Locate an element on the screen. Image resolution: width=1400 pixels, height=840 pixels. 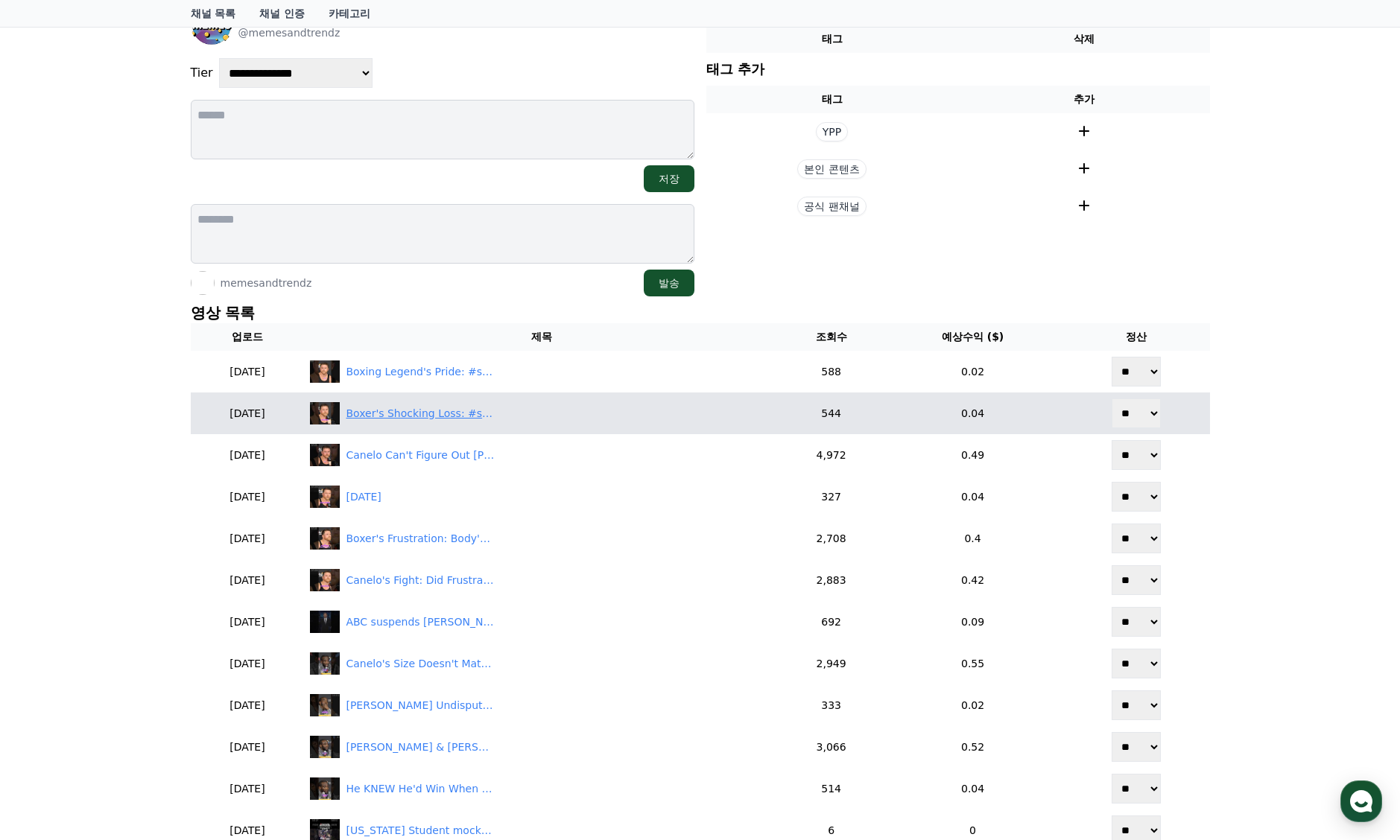
span: 홈 is located at coordinates (51, 500).